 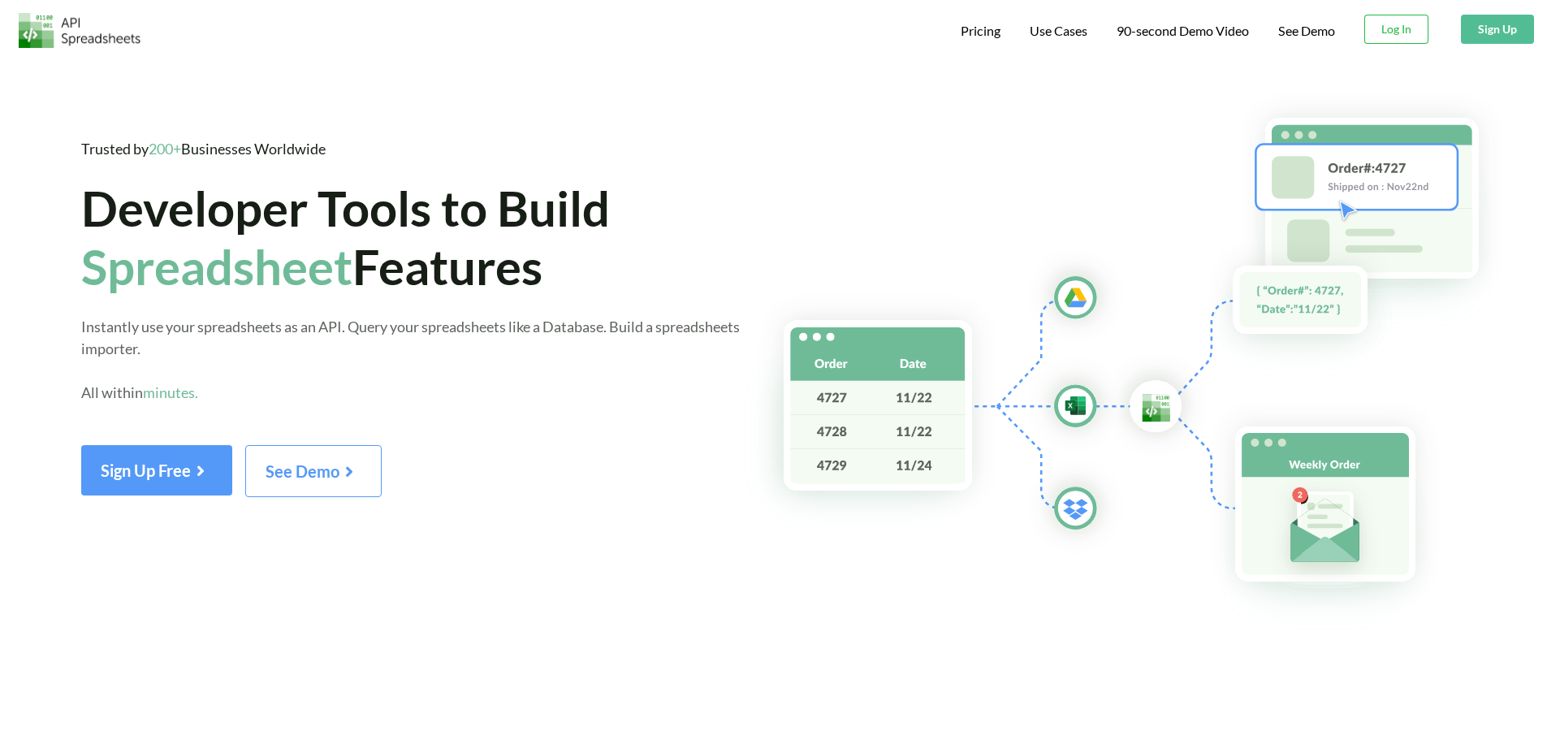 What do you see at coordinates (217, 266) in the screenshot?
I see `span: Spreadsheet` at bounding box center [217, 266].